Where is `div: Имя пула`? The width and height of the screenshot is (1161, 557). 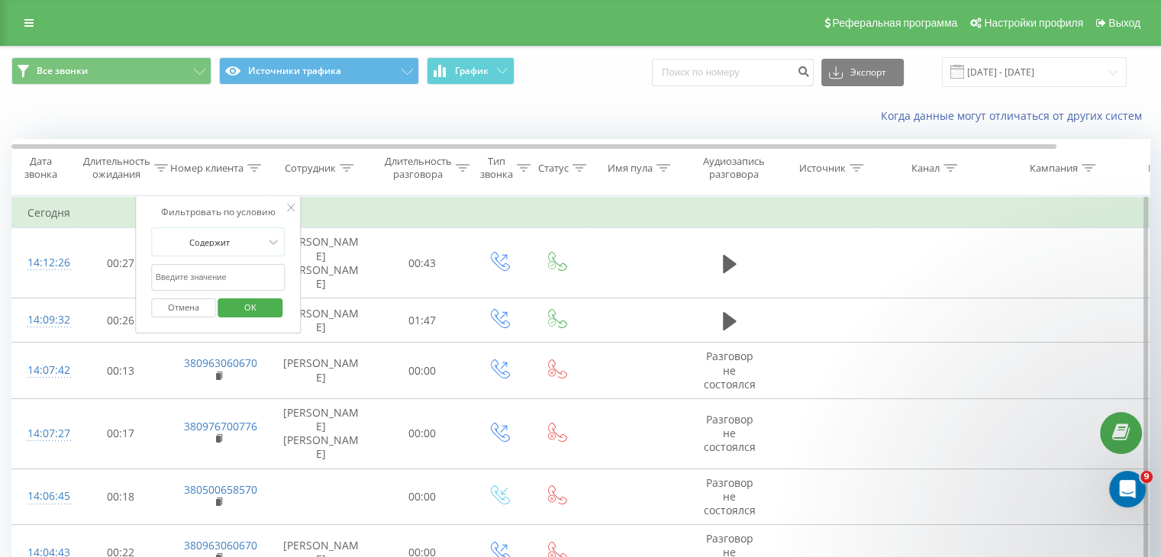
div: Имя пула is located at coordinates (630, 168).